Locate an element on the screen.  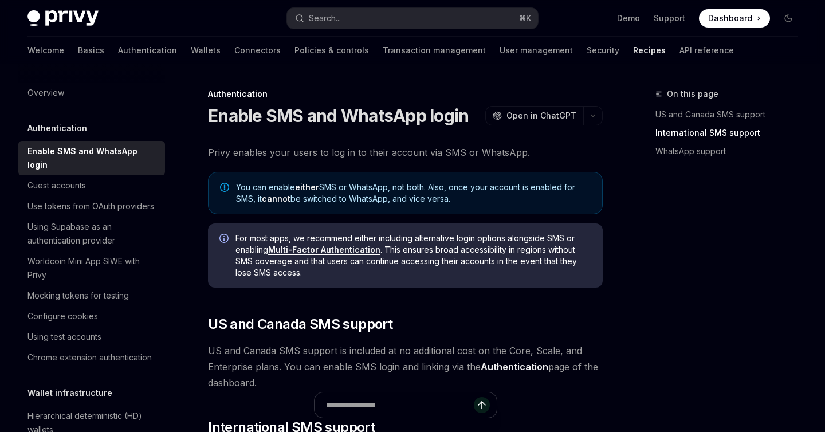
div: Authentication is located at coordinates (405, 94).